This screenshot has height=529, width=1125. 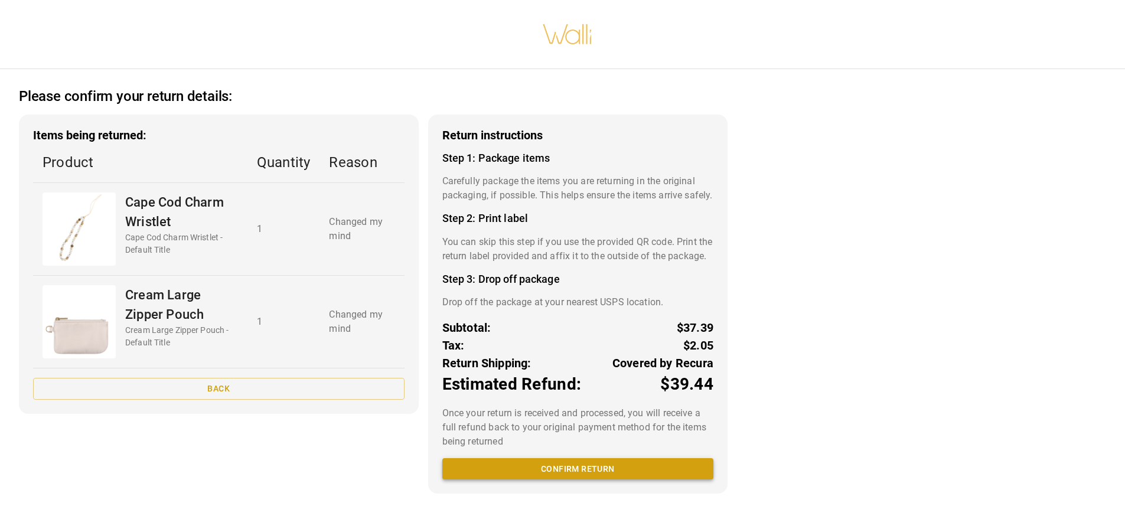 I want to click on h3: Return instructions, so click(x=577, y=135).